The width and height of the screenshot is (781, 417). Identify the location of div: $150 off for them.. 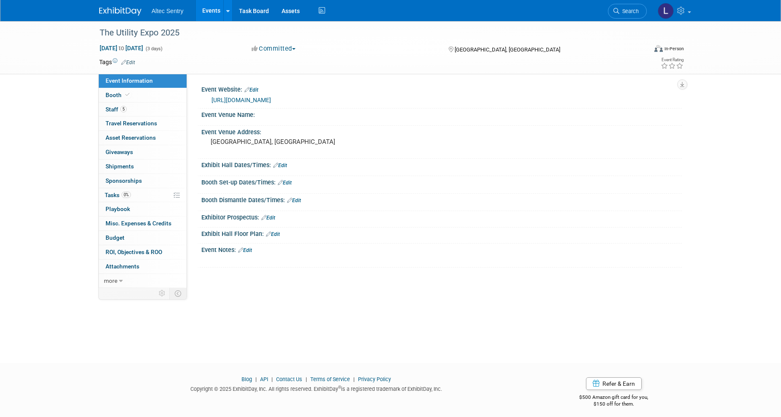
(614, 404).